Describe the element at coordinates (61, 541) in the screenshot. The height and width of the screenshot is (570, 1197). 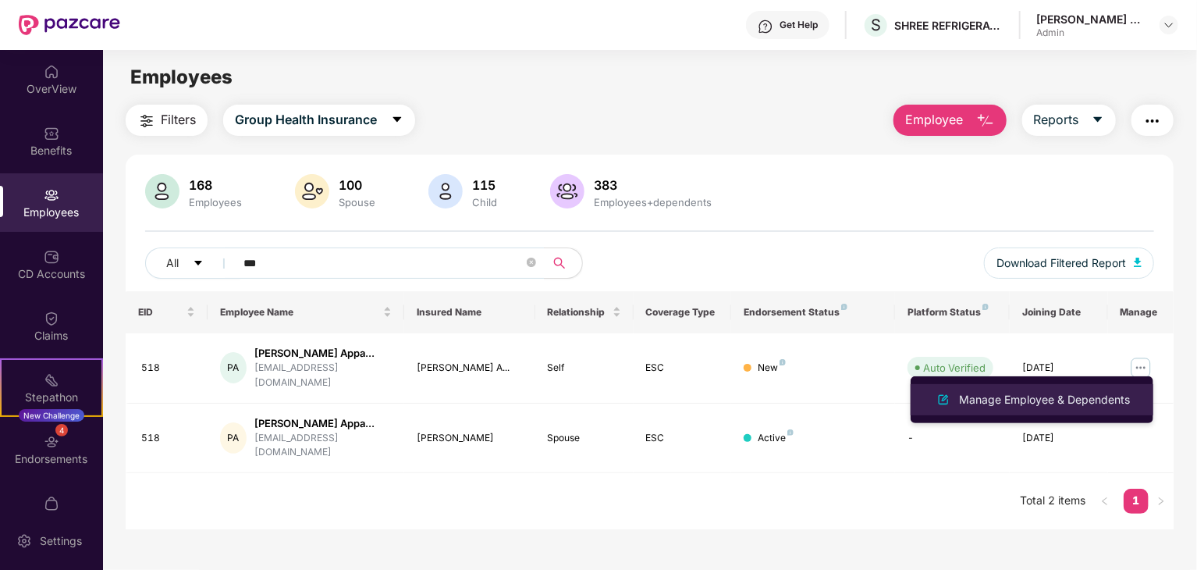
I see `div: Settings` at that location.